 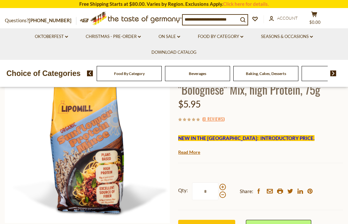 What do you see at coordinates (174, 52) in the screenshot?
I see `a: Download Catalog` at bounding box center [174, 52].